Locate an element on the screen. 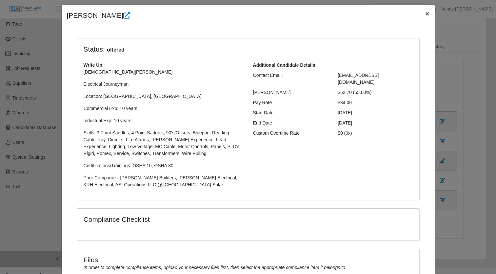 This screenshot has width=496, height=274. div: Contact Email: is located at coordinates (291, 79).